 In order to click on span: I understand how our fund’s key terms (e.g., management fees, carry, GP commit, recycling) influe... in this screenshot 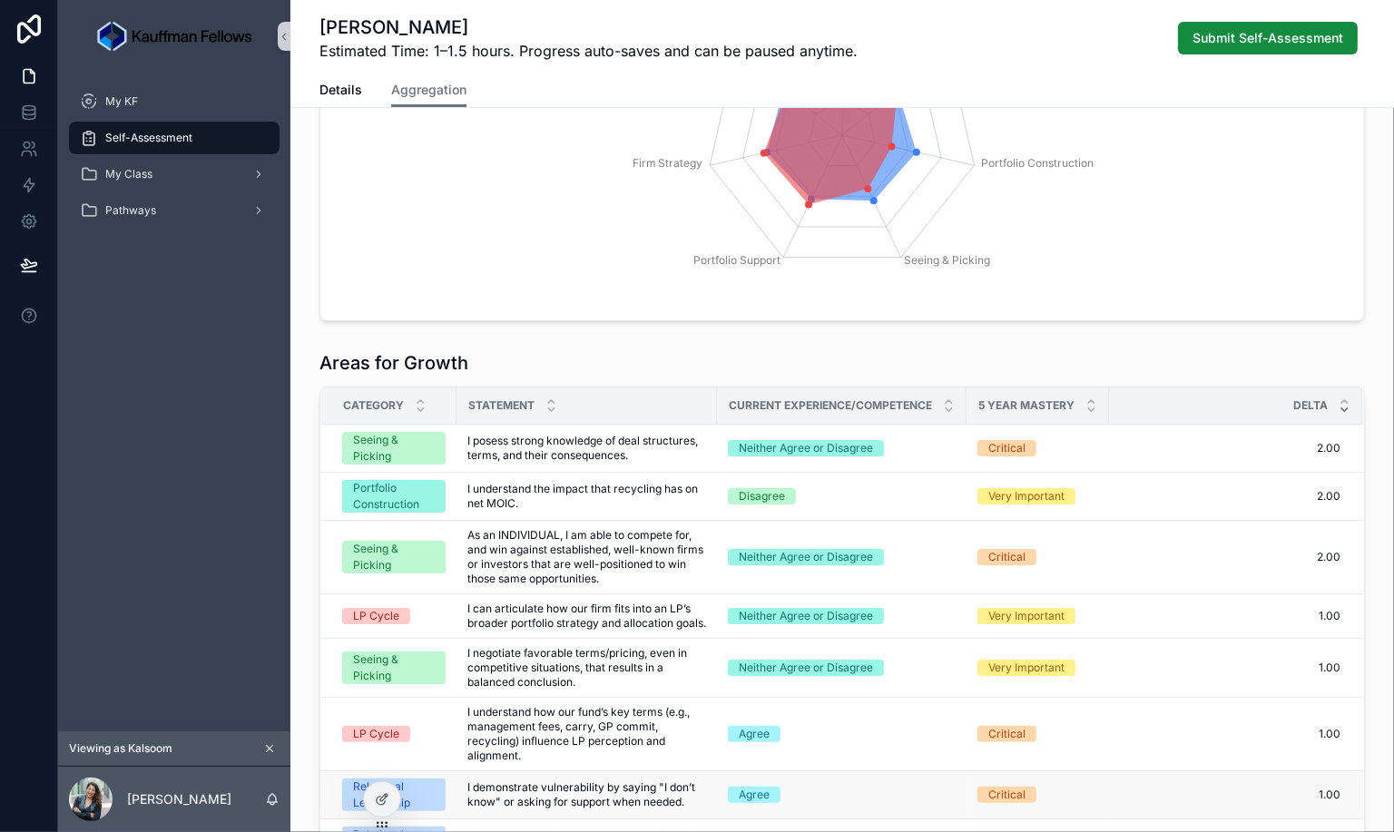, I will do `click(586, 734)`.